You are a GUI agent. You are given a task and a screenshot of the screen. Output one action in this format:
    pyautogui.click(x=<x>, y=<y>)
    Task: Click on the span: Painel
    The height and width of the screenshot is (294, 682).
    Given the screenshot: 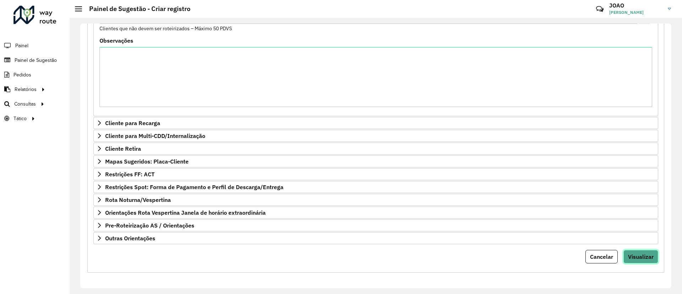 What is the action you would take?
    pyautogui.click(x=22, y=45)
    